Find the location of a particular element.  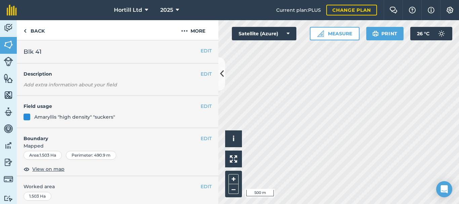

img: svg+xml;base64,PHN2ZyB4bWxucz0iaHR0cDovL3d3dy53My5vcmcvMjAwMC9zdmciIHdpZHRoPSIxOCIgaGVpZ2h0PSIyNC... is located at coordinates (27, 169).